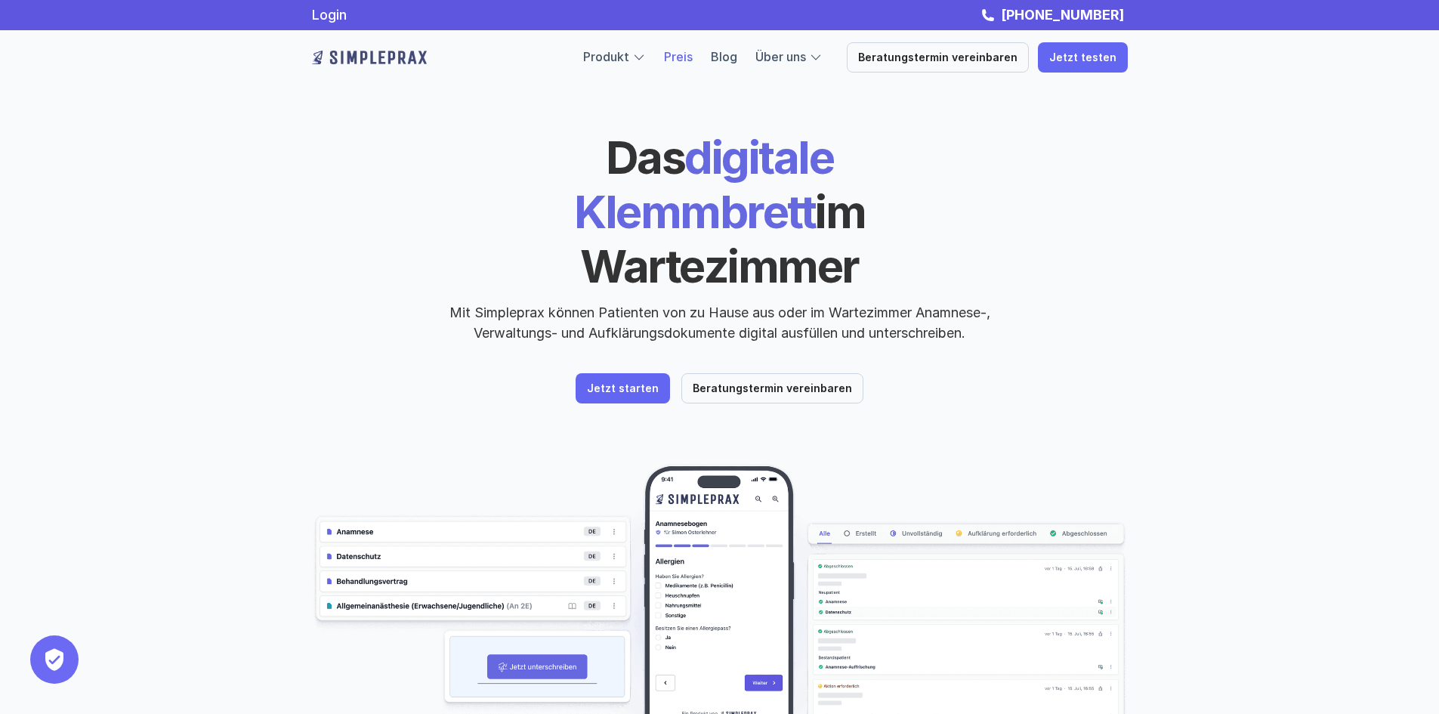 The image size is (1439, 714). What do you see at coordinates (645, 157) in the screenshot?
I see `span: Das` at bounding box center [645, 157].